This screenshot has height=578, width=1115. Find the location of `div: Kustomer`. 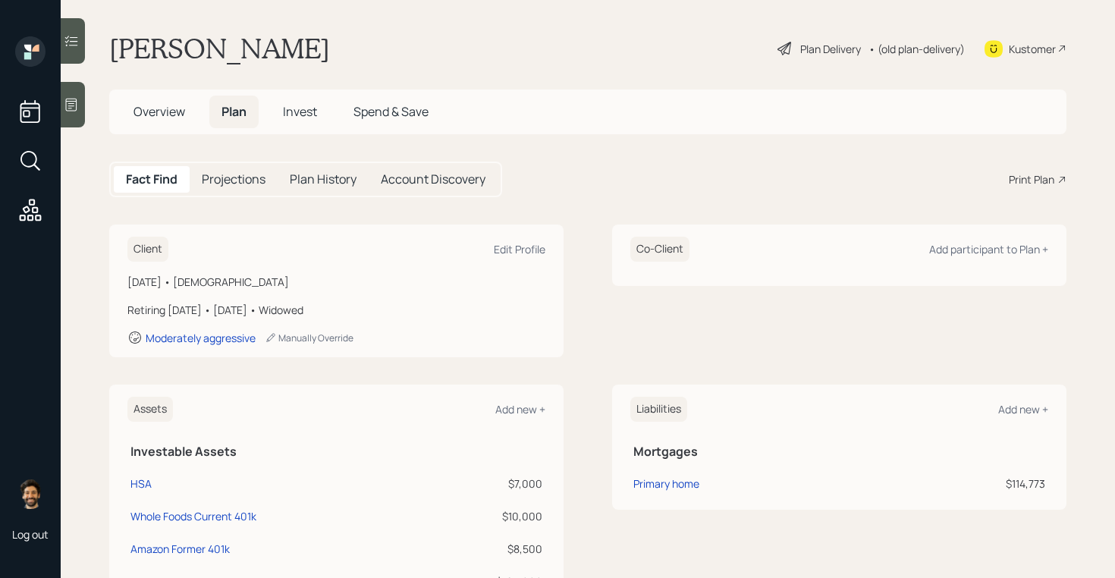

div: Kustomer is located at coordinates (1032, 49).